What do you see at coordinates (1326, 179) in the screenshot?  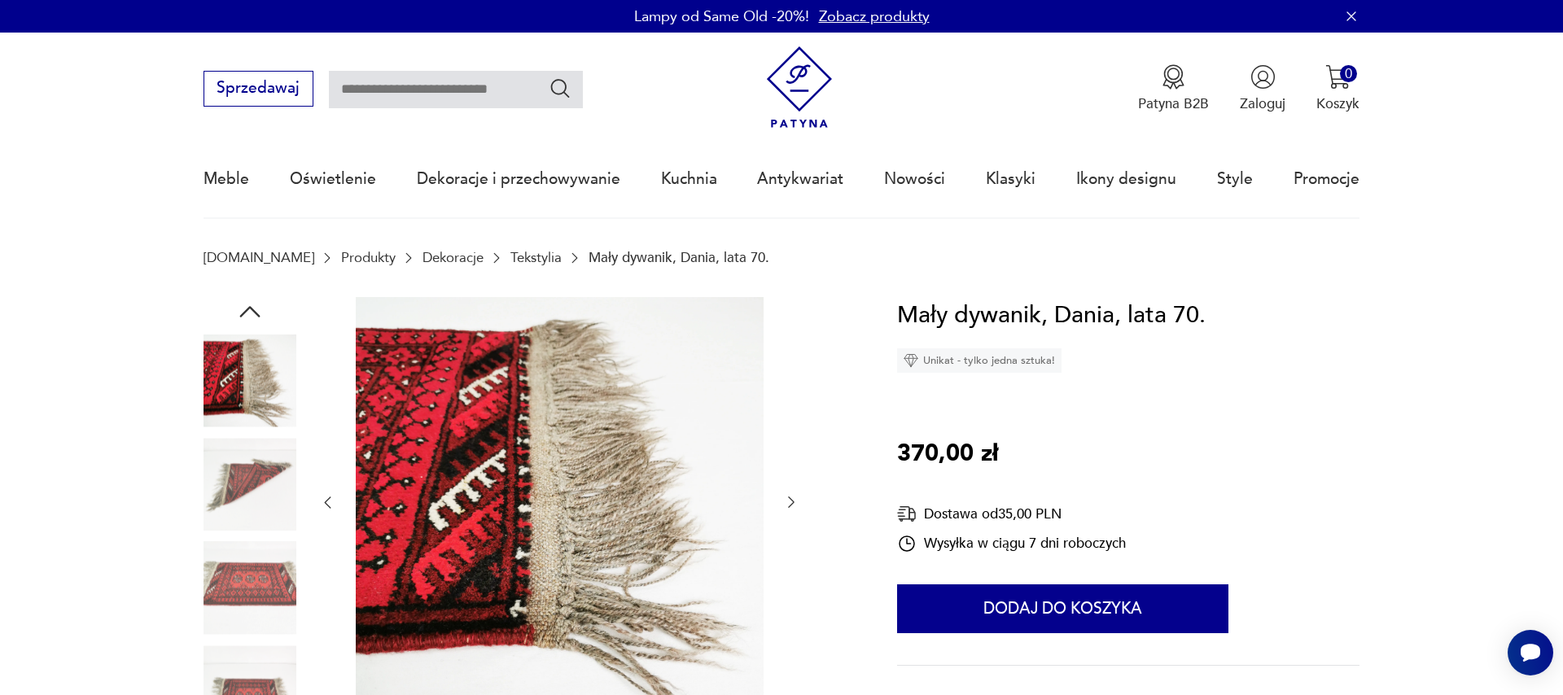 I see `a: Promocje` at bounding box center [1326, 179].